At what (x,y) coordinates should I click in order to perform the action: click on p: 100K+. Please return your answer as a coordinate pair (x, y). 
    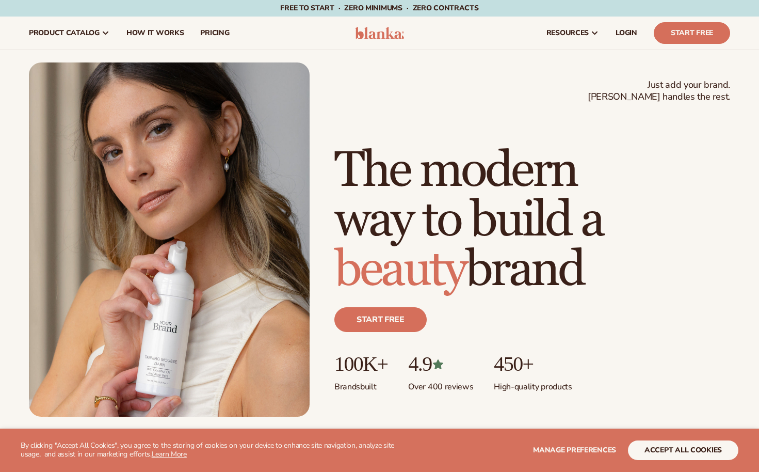
    Looking at the image, I should click on (361, 364).